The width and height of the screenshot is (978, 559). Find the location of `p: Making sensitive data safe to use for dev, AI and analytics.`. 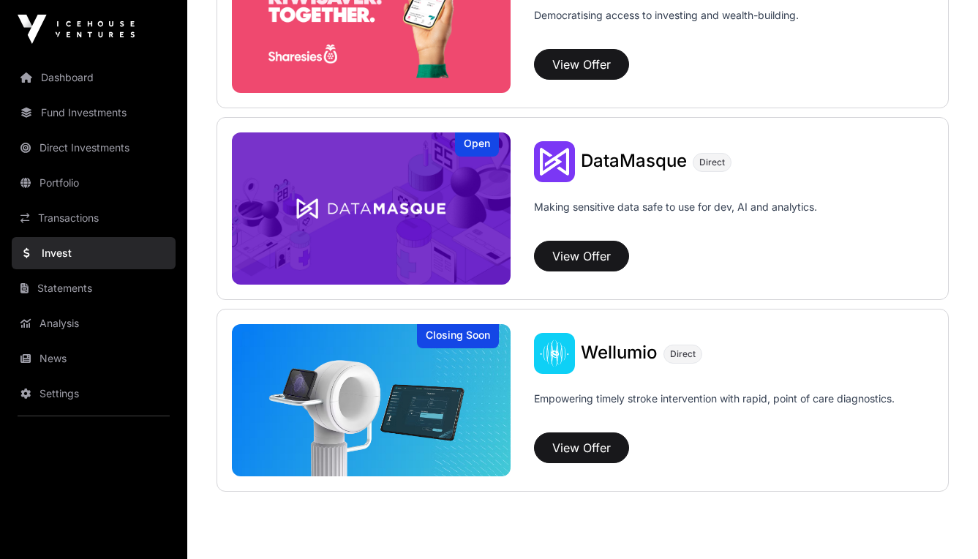

p: Making sensitive data safe to use for dev, AI and analytics. is located at coordinates (675, 217).